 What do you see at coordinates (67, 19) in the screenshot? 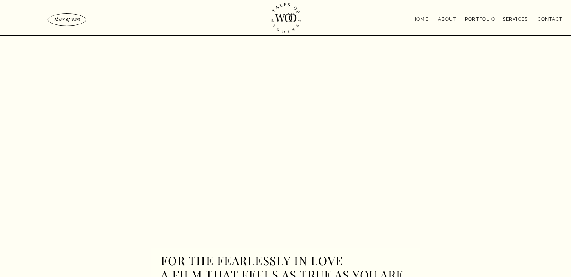
I see `a: Tales of Woo` at bounding box center [67, 19].